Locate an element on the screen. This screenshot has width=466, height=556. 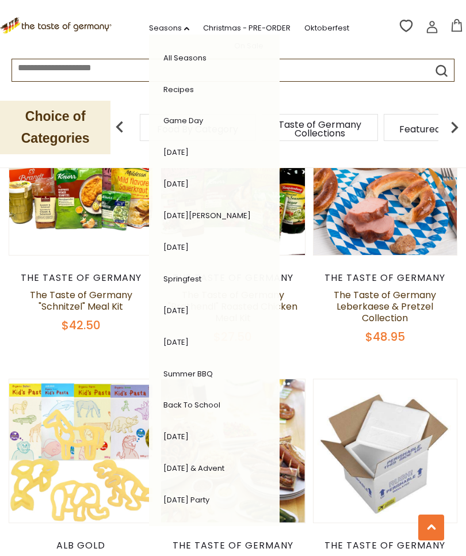
img: next arrow is located at coordinates (455, 127).